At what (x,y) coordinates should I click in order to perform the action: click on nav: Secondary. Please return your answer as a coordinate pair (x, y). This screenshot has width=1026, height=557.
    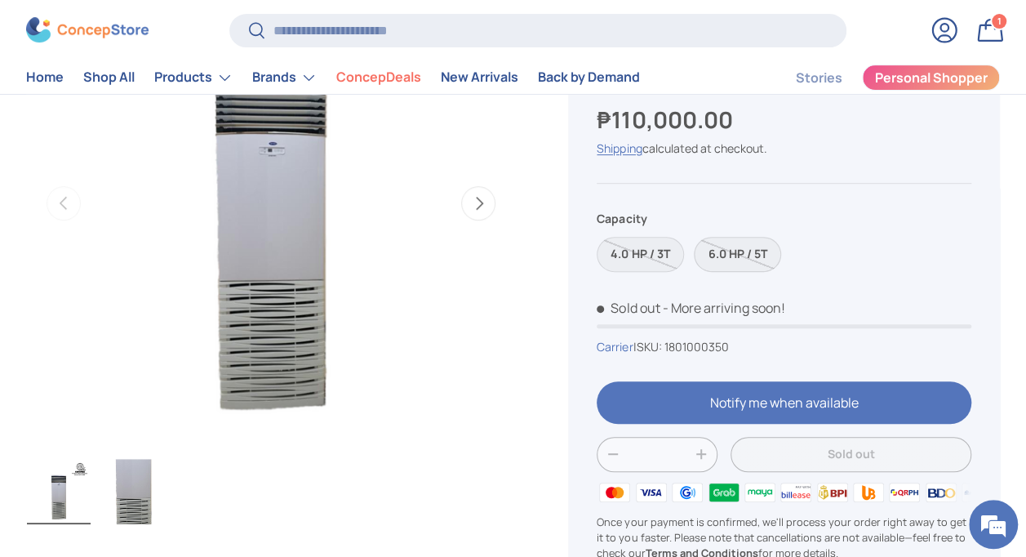
    Looking at the image, I should click on (878, 78).